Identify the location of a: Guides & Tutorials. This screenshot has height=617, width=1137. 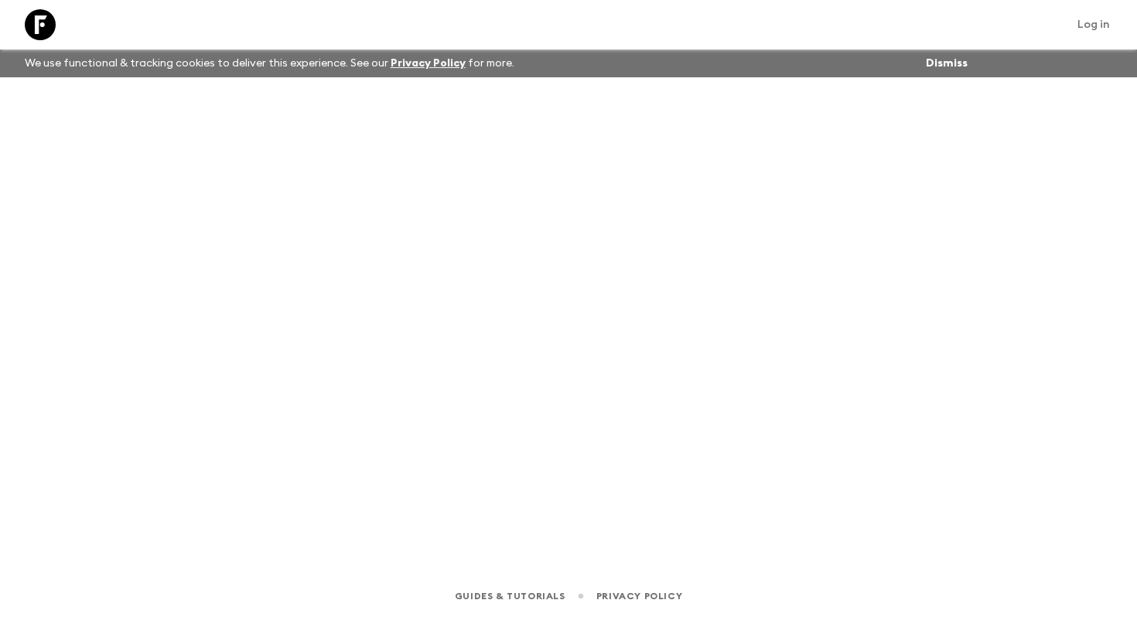
(510, 596).